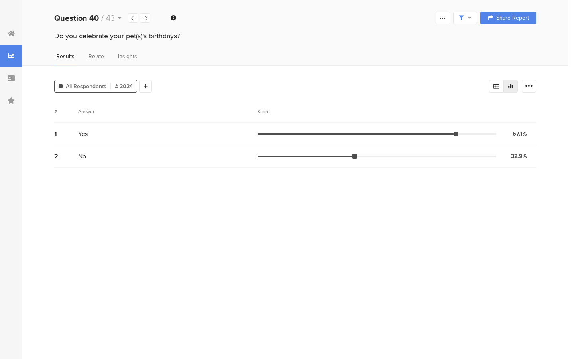 This screenshot has width=574, height=359. What do you see at coordinates (82, 156) in the screenshot?
I see `span: No` at bounding box center [82, 156].